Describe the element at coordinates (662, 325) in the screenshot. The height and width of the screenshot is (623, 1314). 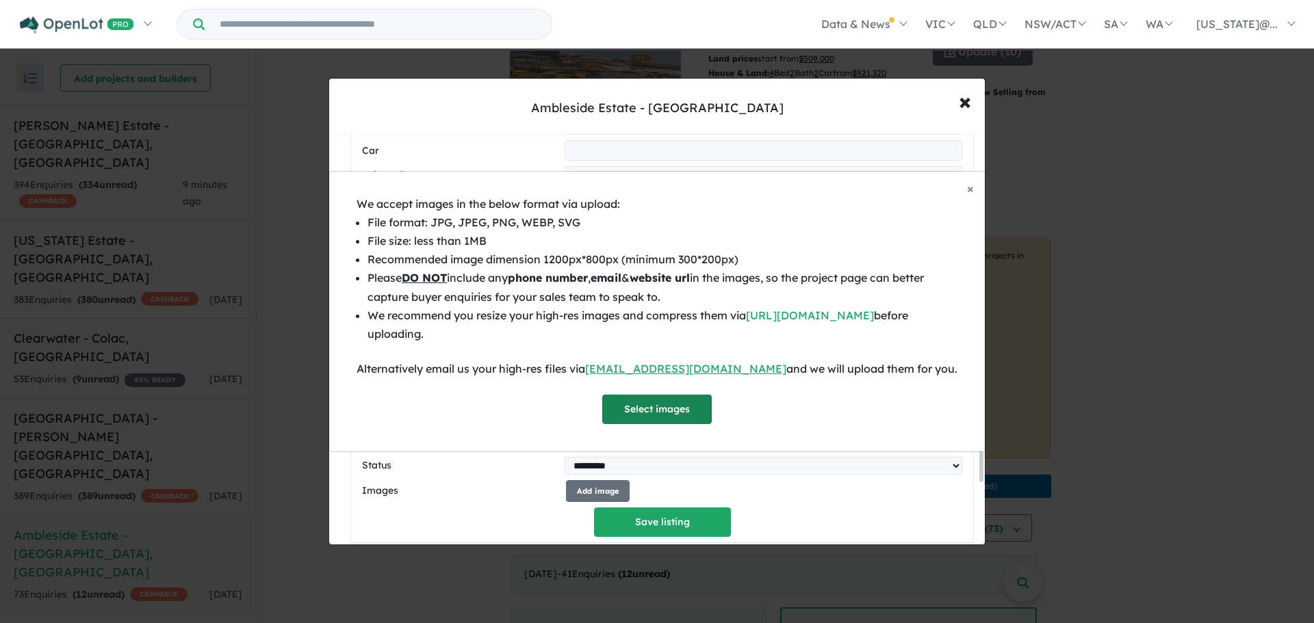
I see `li: We recommend you resize your high-res images and compress them via before uploading.` at that location.